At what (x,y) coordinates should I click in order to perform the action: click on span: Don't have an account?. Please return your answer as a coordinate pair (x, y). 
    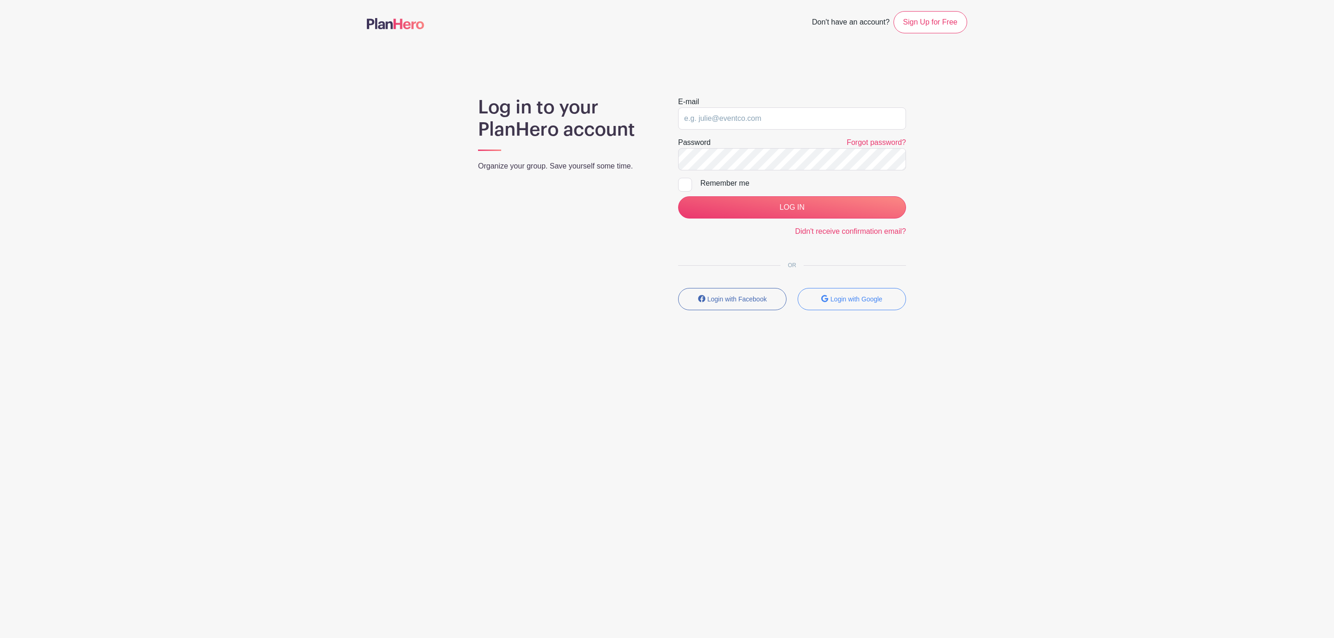
    Looking at the image, I should click on (851, 23).